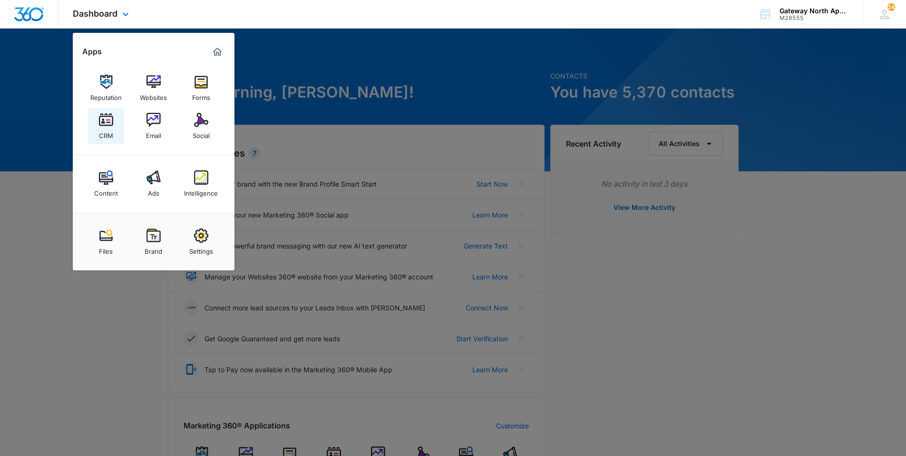  Describe the element at coordinates (201, 191) in the screenshot. I see `div: Intelligence` at that location.